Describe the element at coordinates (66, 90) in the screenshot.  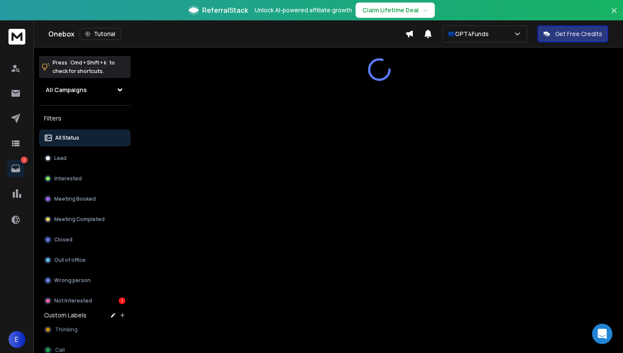
I see `h1: All Campaigns` at that location.